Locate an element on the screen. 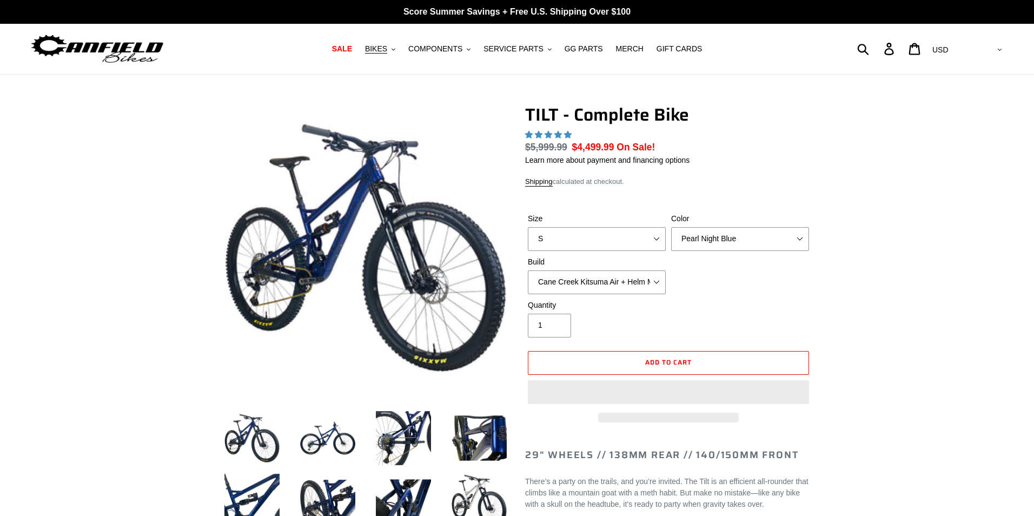 The width and height of the screenshot is (1034, 516). button: BIKES is located at coordinates (380, 49).